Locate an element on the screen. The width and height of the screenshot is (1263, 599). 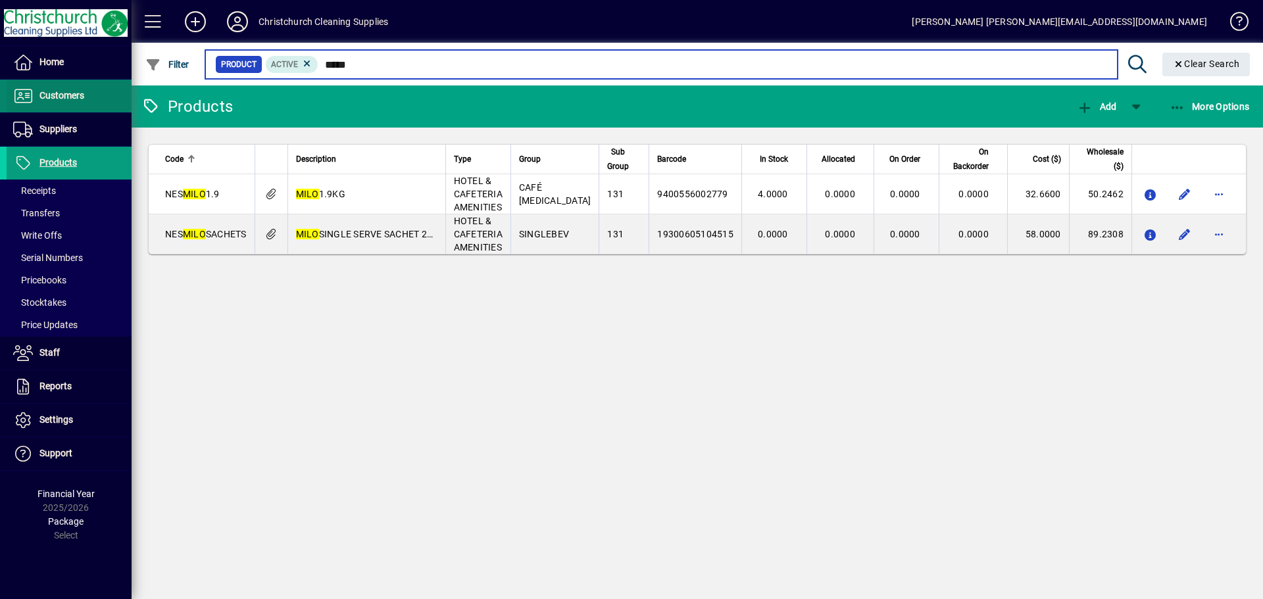
span: Support is located at coordinates (56, 453).